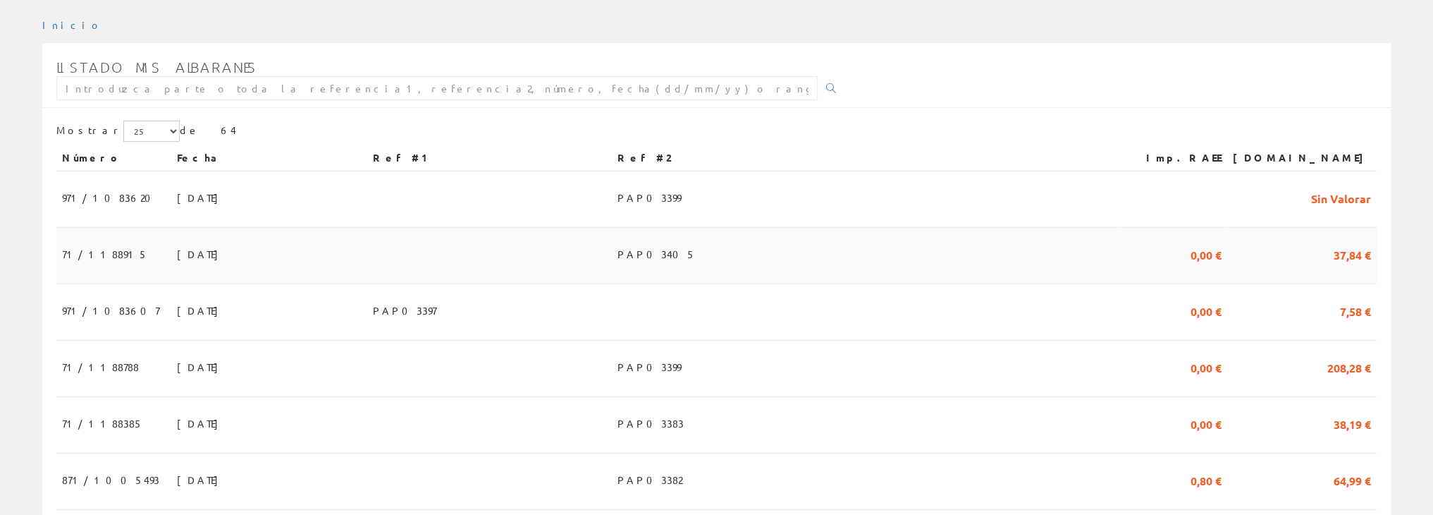 The height and width of the screenshot is (515, 1433). Describe the element at coordinates (1355, 310) in the screenshot. I see `span: 7,58 €` at that location.